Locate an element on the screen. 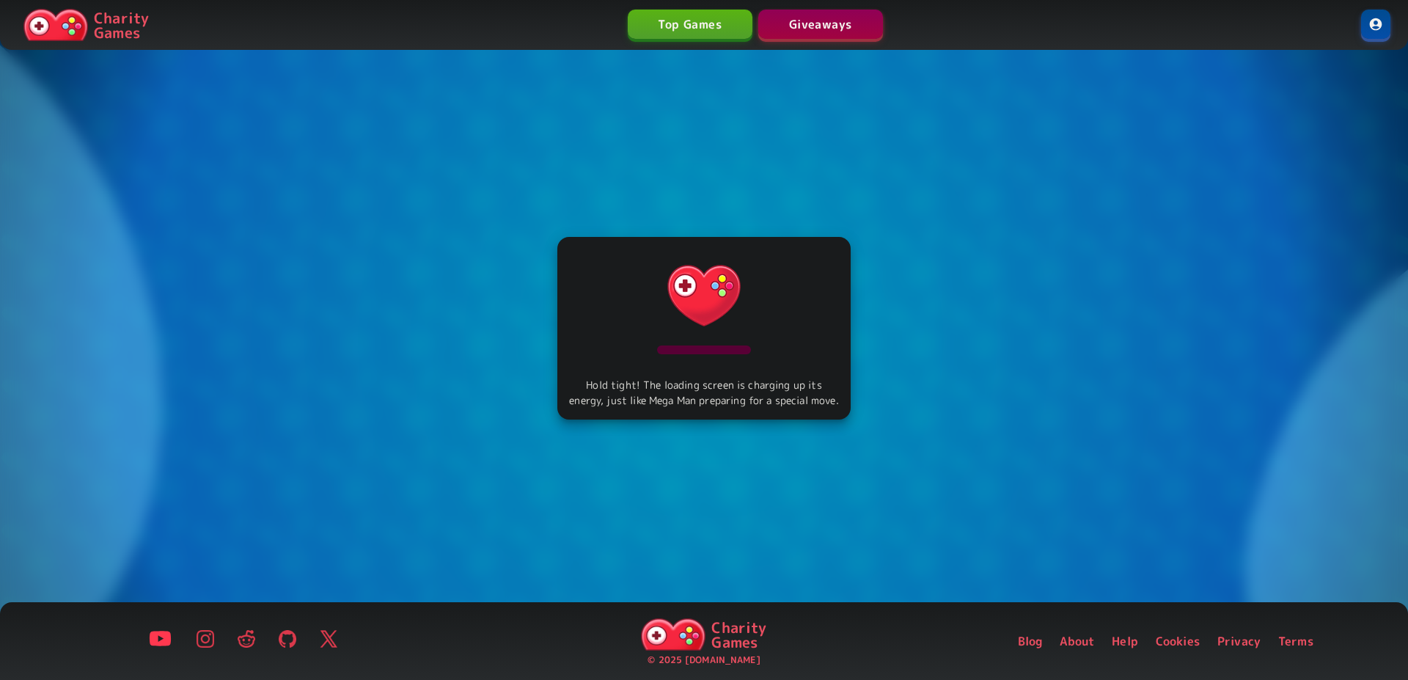 The height and width of the screenshot is (680, 1408). img: Twitter Logo is located at coordinates (329, 639).